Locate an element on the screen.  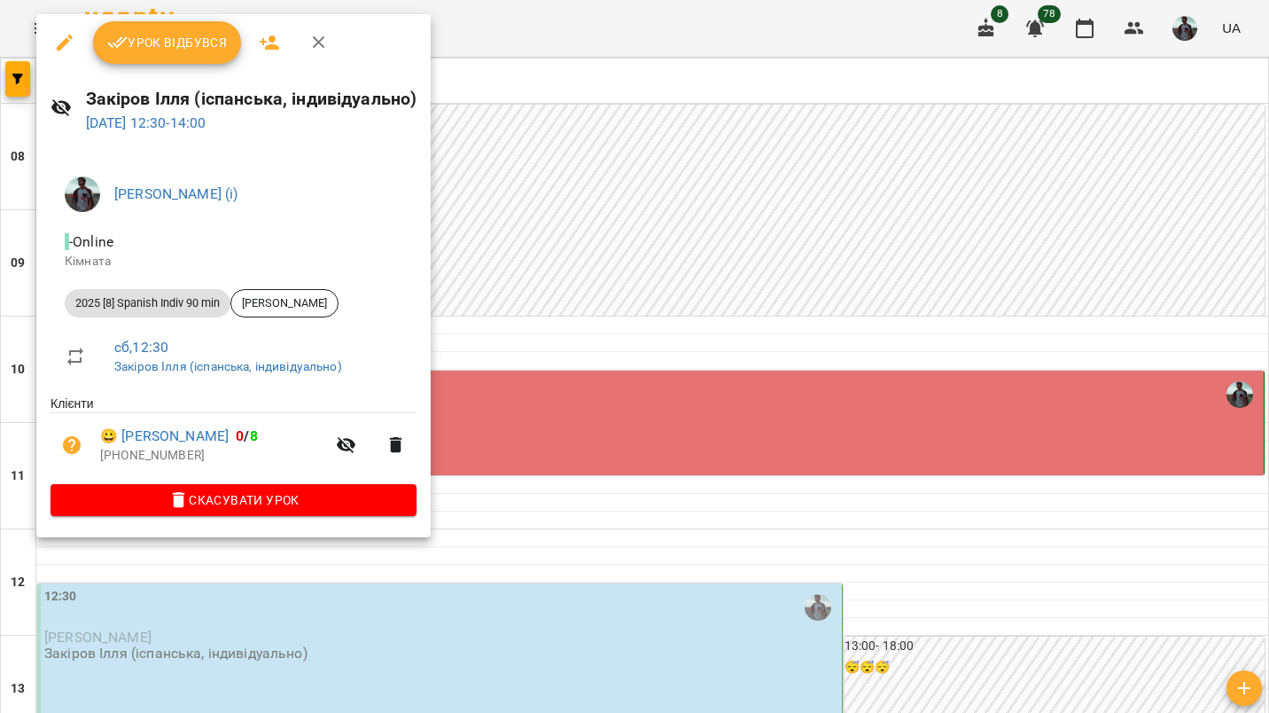
ul: Клієнти is located at coordinates (233, 439).